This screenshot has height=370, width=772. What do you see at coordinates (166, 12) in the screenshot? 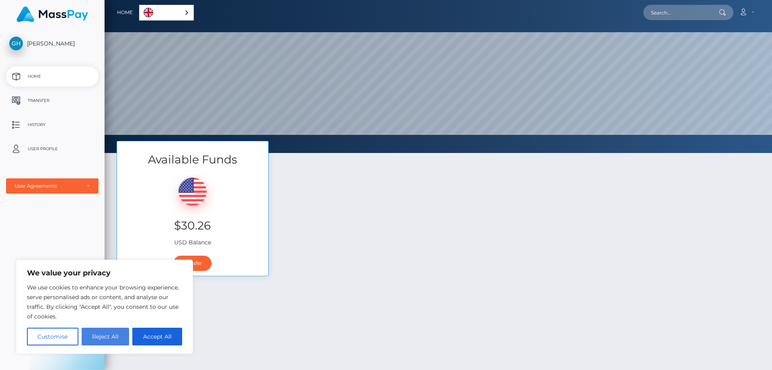
I see `a: English` at bounding box center [166, 12].